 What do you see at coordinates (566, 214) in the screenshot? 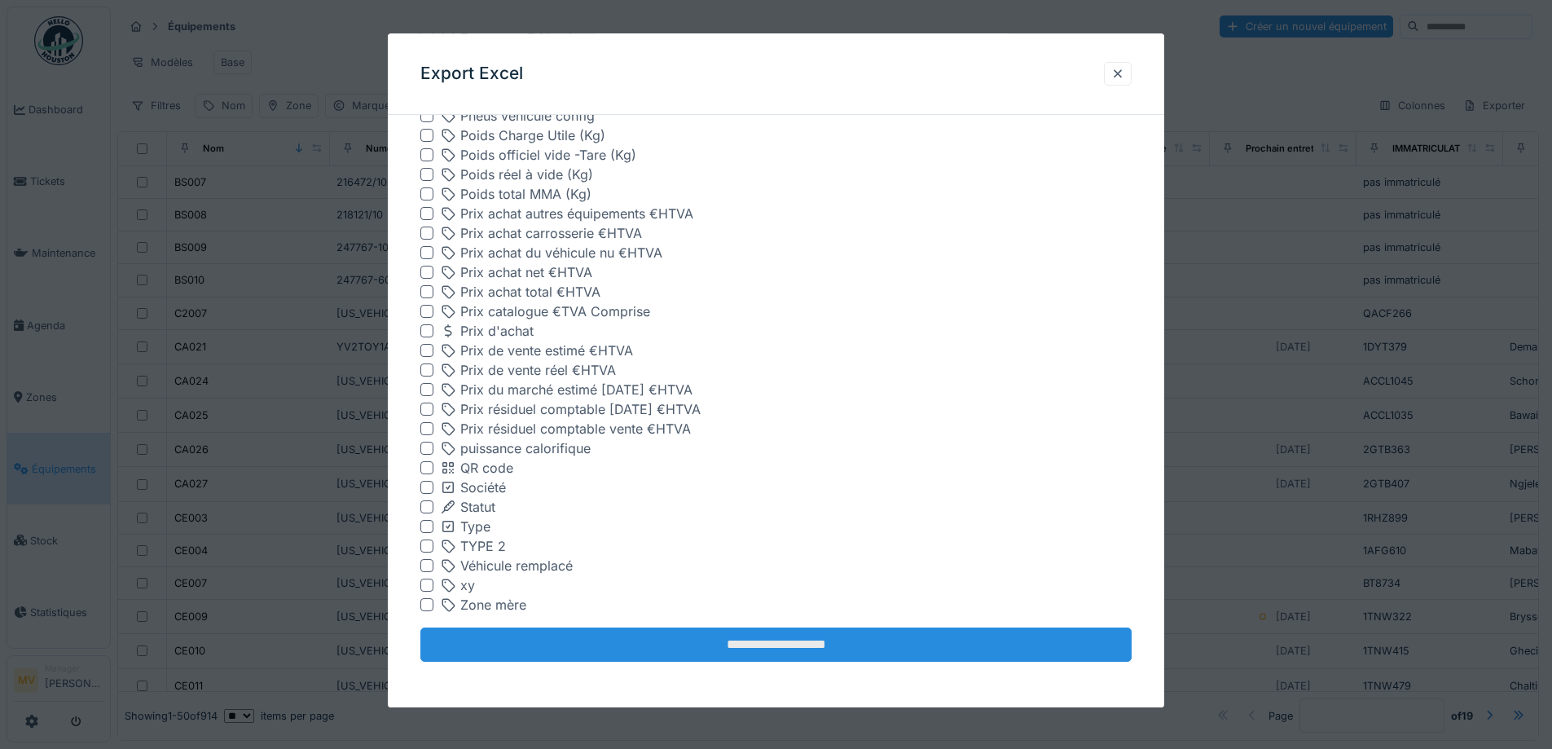
I see `div: Prix achat autres équipements €HTVA` at bounding box center [566, 214].